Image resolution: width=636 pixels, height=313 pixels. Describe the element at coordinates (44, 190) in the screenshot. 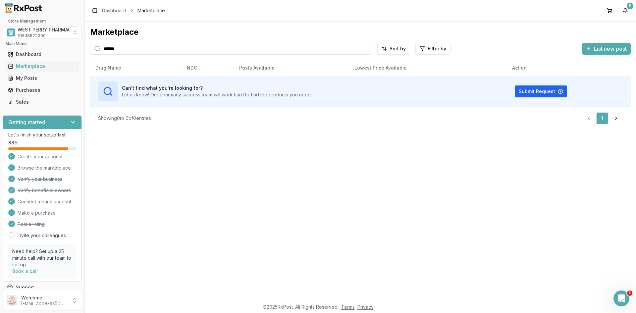

I see `span: Verify beneficial owners` at that location.